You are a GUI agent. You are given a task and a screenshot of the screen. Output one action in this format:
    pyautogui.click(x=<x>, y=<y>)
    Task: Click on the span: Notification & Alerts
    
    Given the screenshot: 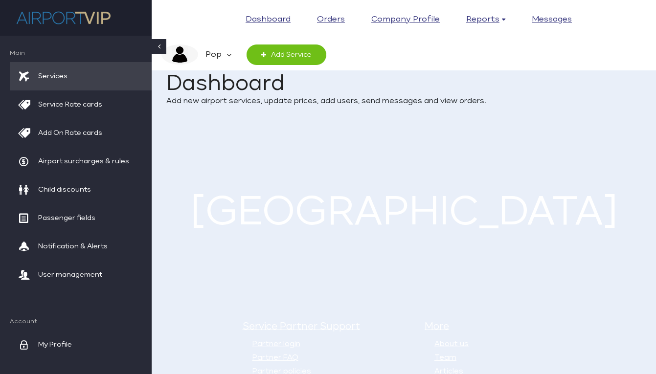 What is the action you would take?
    pyautogui.click(x=73, y=247)
    